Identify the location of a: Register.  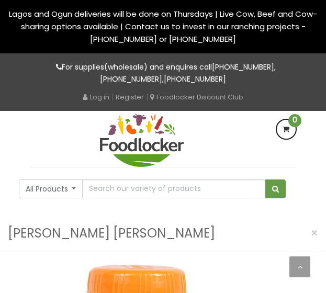
(130, 97).